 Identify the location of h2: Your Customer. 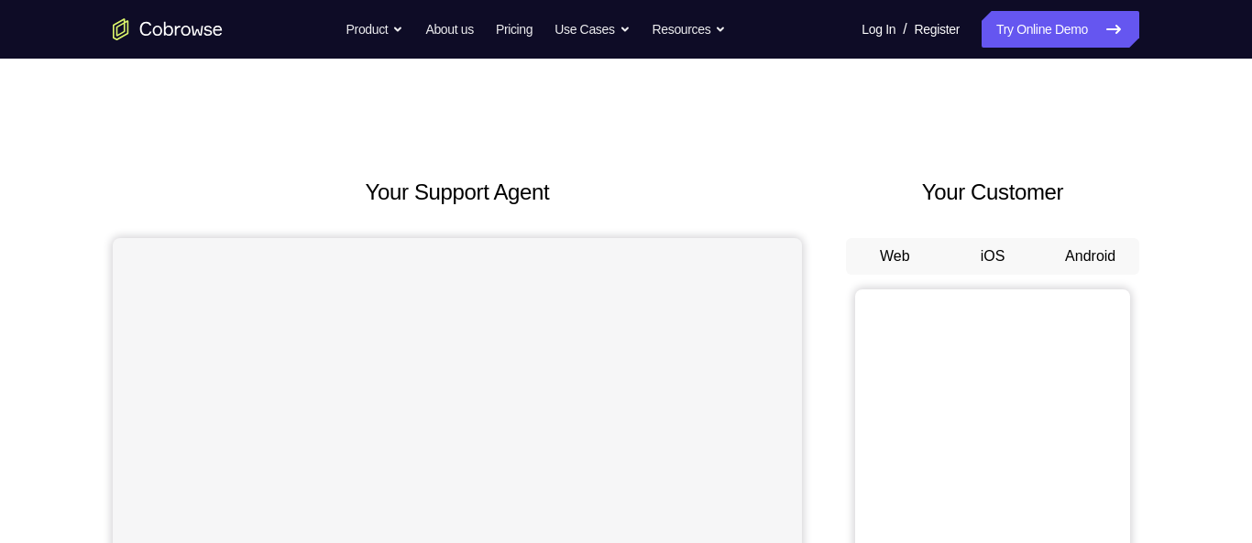
(992, 192).